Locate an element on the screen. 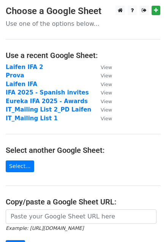  h3: Choose a Google Sheet is located at coordinates (83, 11).